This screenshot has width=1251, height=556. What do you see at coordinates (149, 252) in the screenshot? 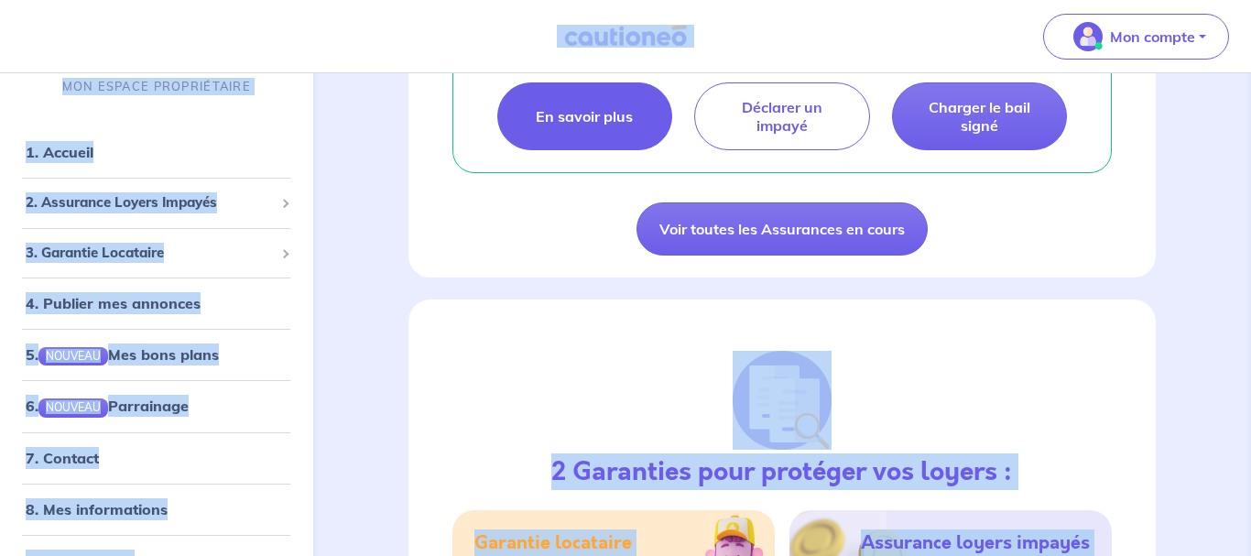
I see `span: 3. Garantie Locataire` at bounding box center [149, 252].